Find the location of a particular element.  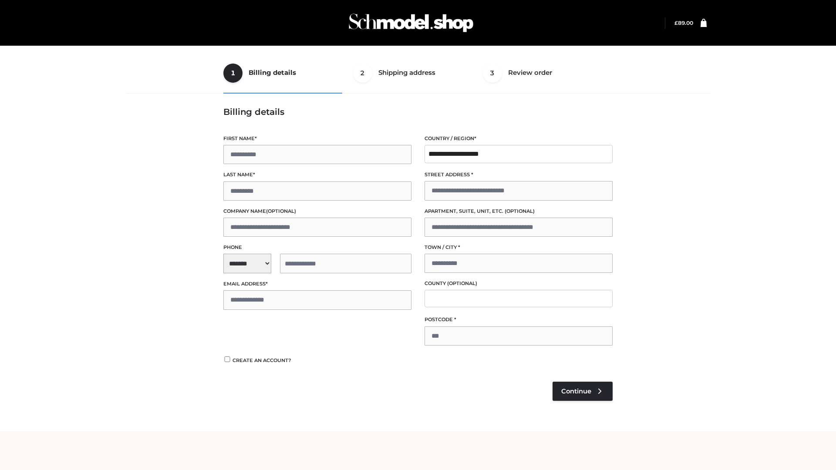

bdi: 89.00 is located at coordinates (684, 23).